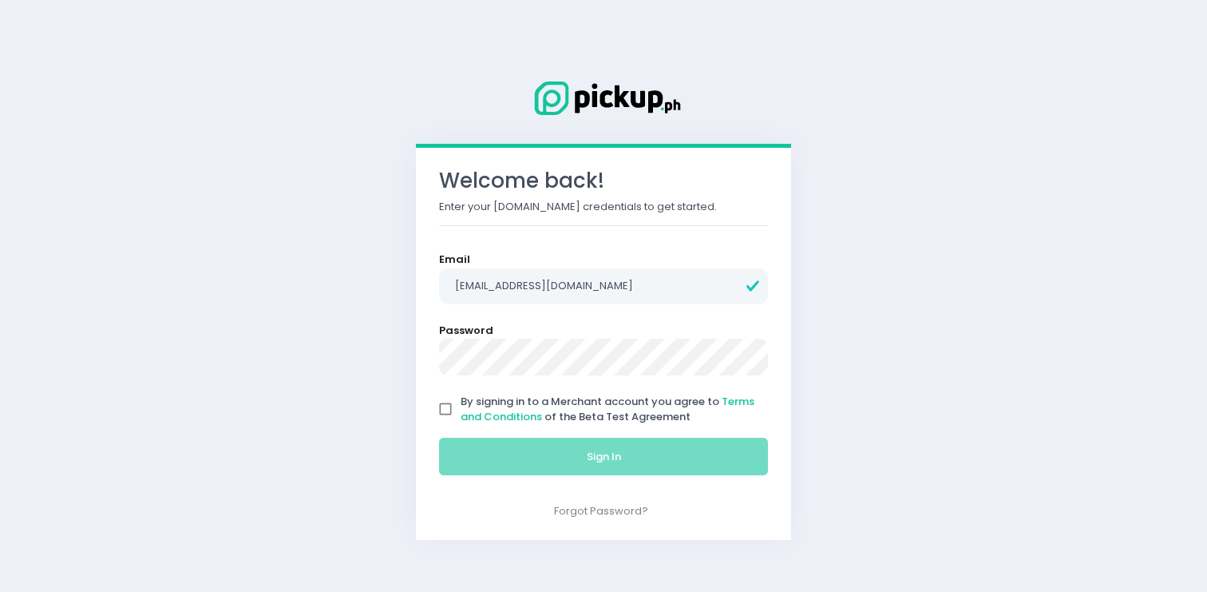 Image resolution: width=1207 pixels, height=592 pixels. What do you see at coordinates (603, 457) in the screenshot?
I see `button: Sign In` at bounding box center [603, 457].